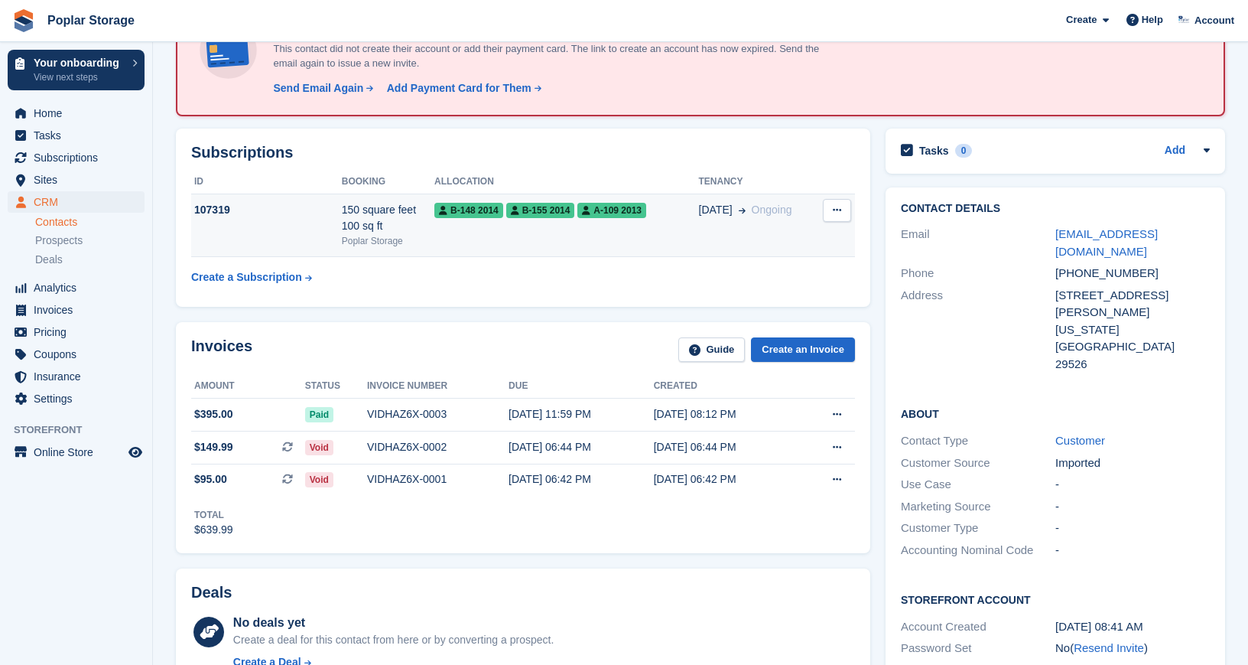 The width and height of the screenshot is (1248, 665). Describe the element at coordinates (757, 182) in the screenshot. I see `th: Tenancy` at that location.